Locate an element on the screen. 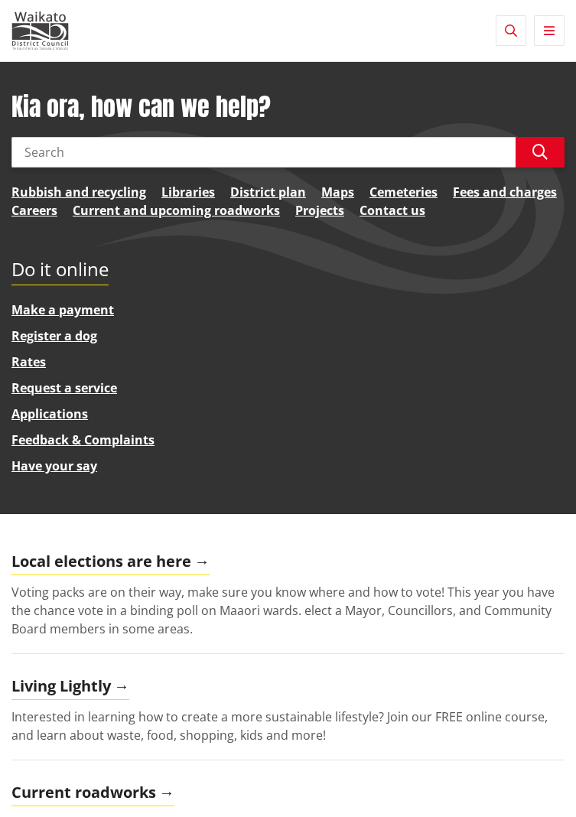 The height and width of the screenshot is (817, 576). h2: Do it online is located at coordinates (60, 271).